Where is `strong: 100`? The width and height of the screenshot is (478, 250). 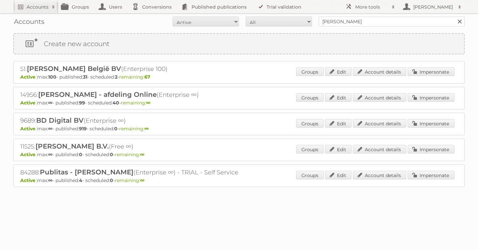 strong: 100 is located at coordinates (52, 77).